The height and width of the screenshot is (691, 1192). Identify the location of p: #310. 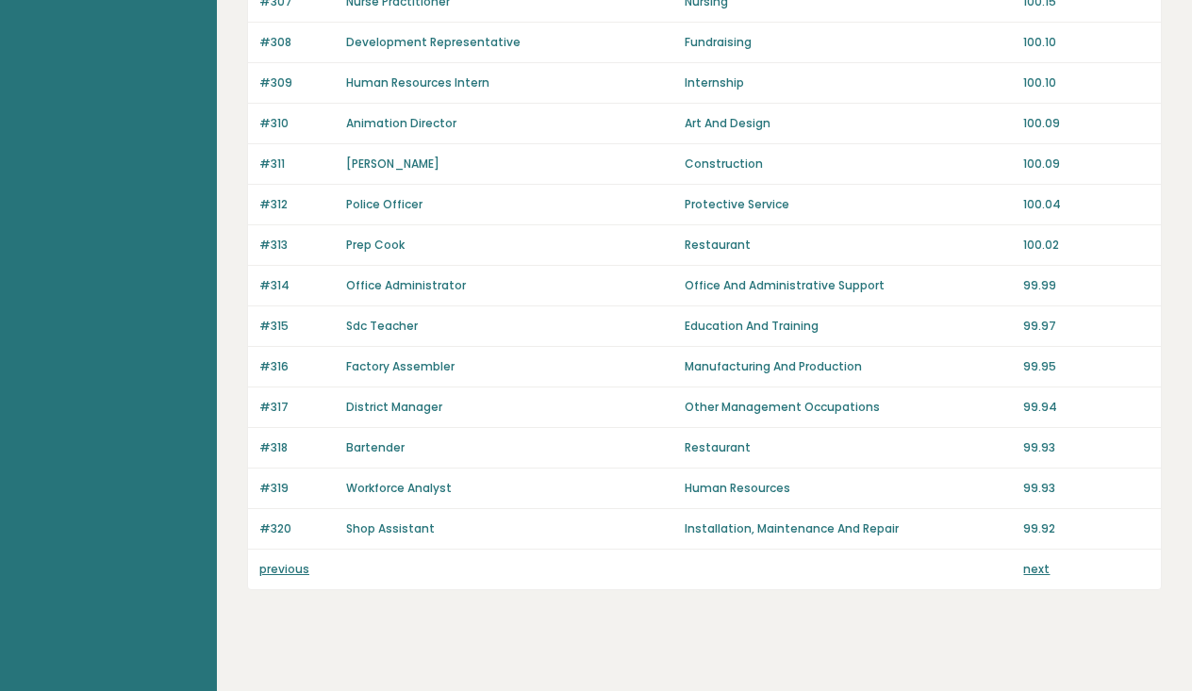
(297, 124).